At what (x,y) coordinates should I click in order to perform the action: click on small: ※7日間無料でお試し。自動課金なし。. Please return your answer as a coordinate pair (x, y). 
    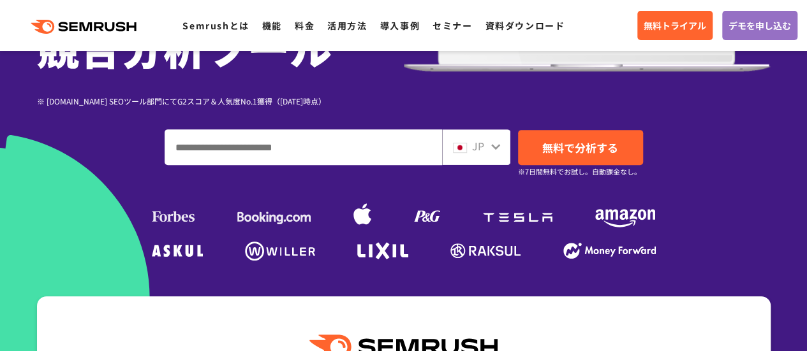
    Looking at the image, I should click on (579, 172).